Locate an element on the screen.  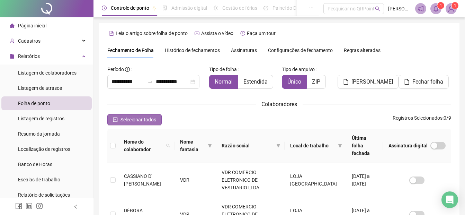
span: Registros Selecionados is located at coordinates (417, 118).